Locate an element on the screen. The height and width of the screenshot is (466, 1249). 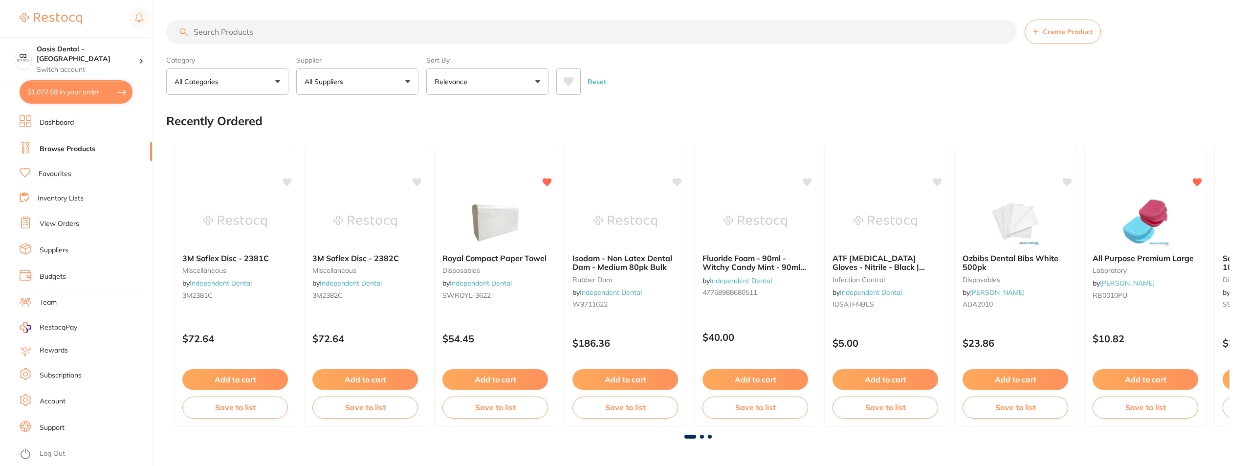
p: All Suppliers is located at coordinates (326, 82).